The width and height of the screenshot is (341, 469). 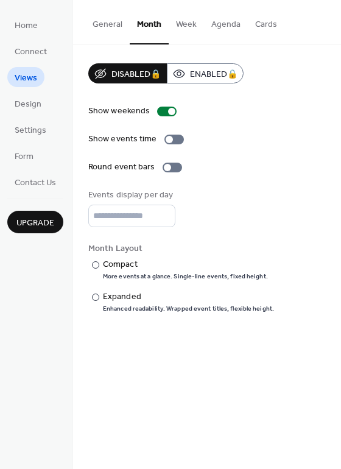 What do you see at coordinates (123, 139) in the screenshot?
I see `div: Show events time` at bounding box center [123, 139].